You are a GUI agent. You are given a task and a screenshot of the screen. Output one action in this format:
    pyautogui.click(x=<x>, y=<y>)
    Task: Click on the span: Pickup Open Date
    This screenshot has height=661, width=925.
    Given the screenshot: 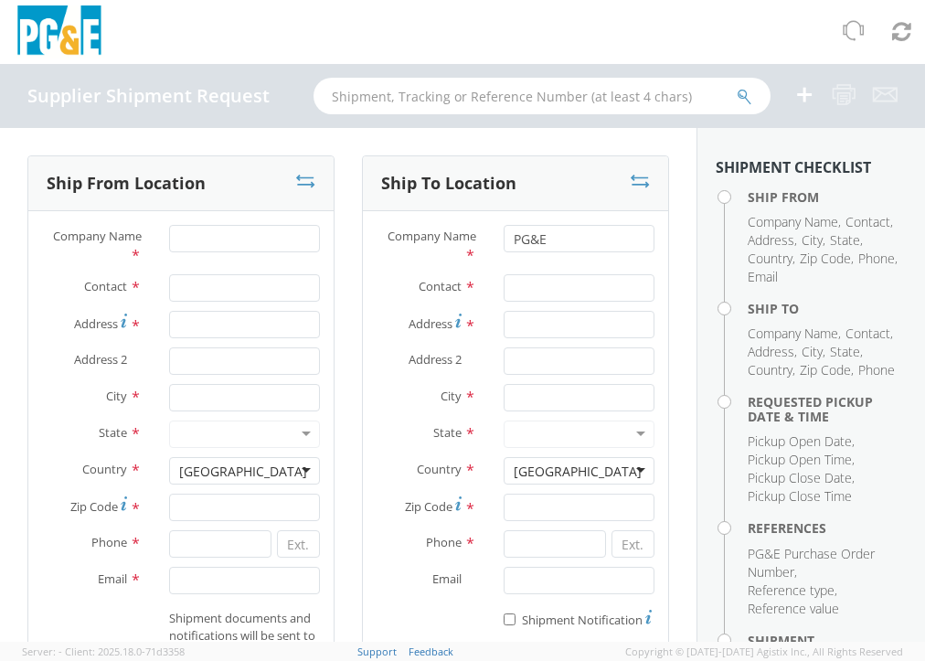 What is the action you would take?
    pyautogui.click(x=800, y=441)
    